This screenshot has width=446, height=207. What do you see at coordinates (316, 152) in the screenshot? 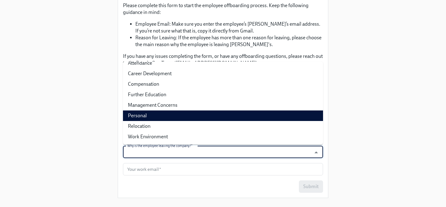
I see `button: Close` at bounding box center [316, 152].